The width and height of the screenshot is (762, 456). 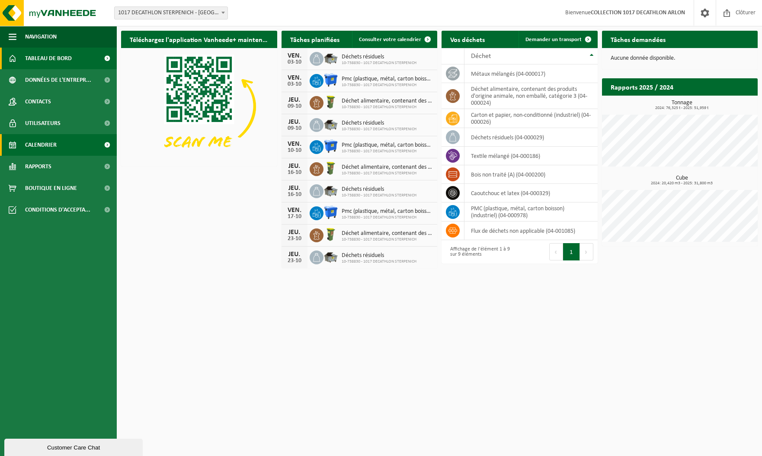 What do you see at coordinates (531, 212) in the screenshot?
I see `td: PMC (plastique, métal, carton boisson) (industriel) (04-000978)` at bounding box center [531, 212].